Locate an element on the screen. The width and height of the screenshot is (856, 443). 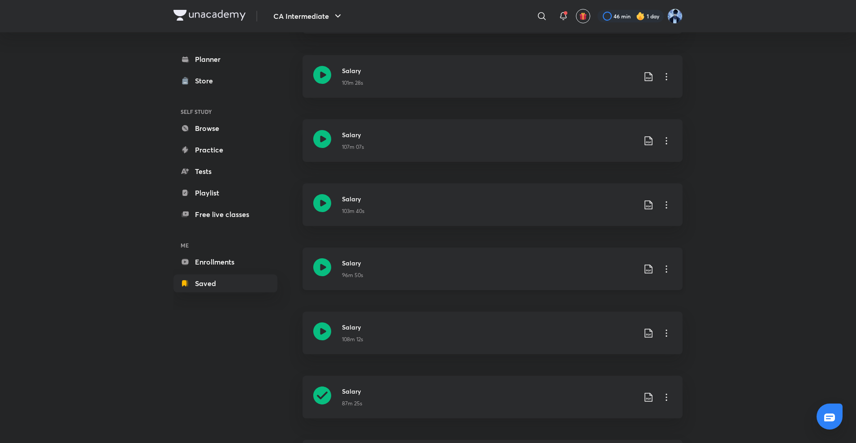
img: streak is located at coordinates (641, 16).